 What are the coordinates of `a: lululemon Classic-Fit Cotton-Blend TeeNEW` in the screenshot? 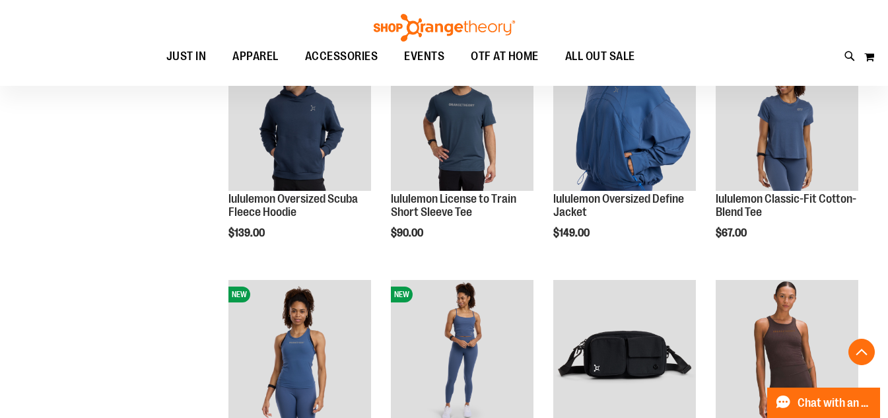 It's located at (787, 120).